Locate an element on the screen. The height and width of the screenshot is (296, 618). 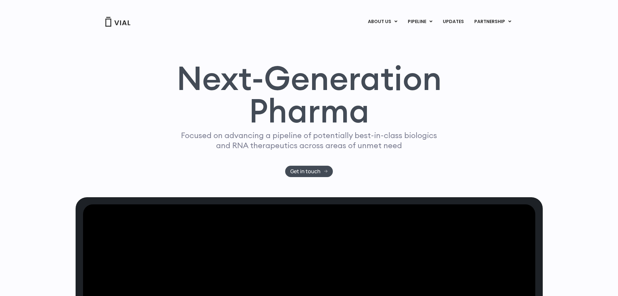
a: ABOUT USMenu Toggle is located at coordinates (383, 22).